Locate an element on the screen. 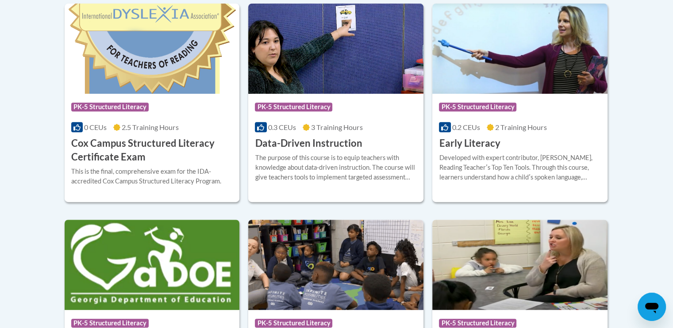 This screenshot has height=328, width=673. span: 0.3 CEUs is located at coordinates (282, 127).